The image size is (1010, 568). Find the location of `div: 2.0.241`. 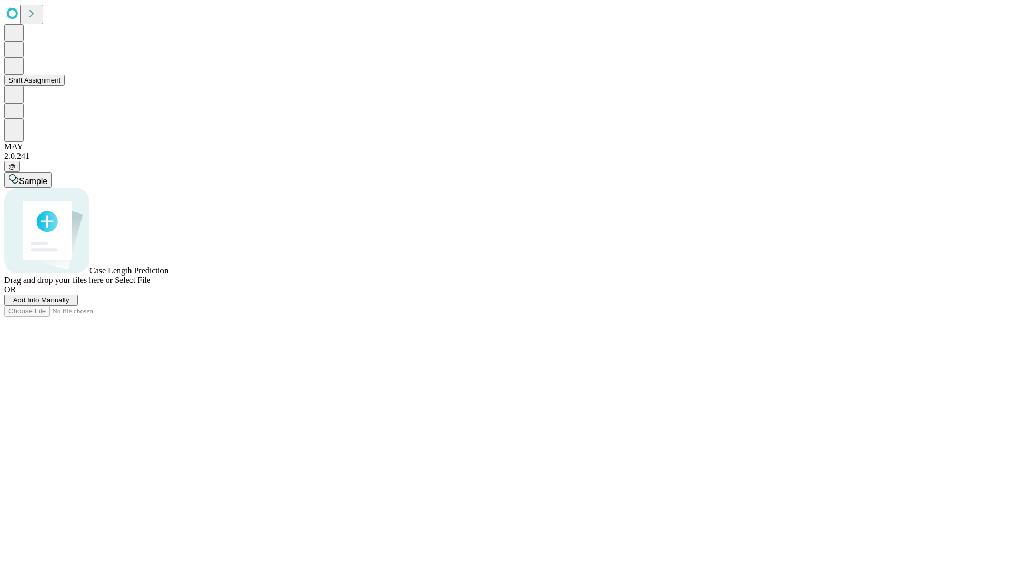

div: 2.0.241 is located at coordinates (505, 156).